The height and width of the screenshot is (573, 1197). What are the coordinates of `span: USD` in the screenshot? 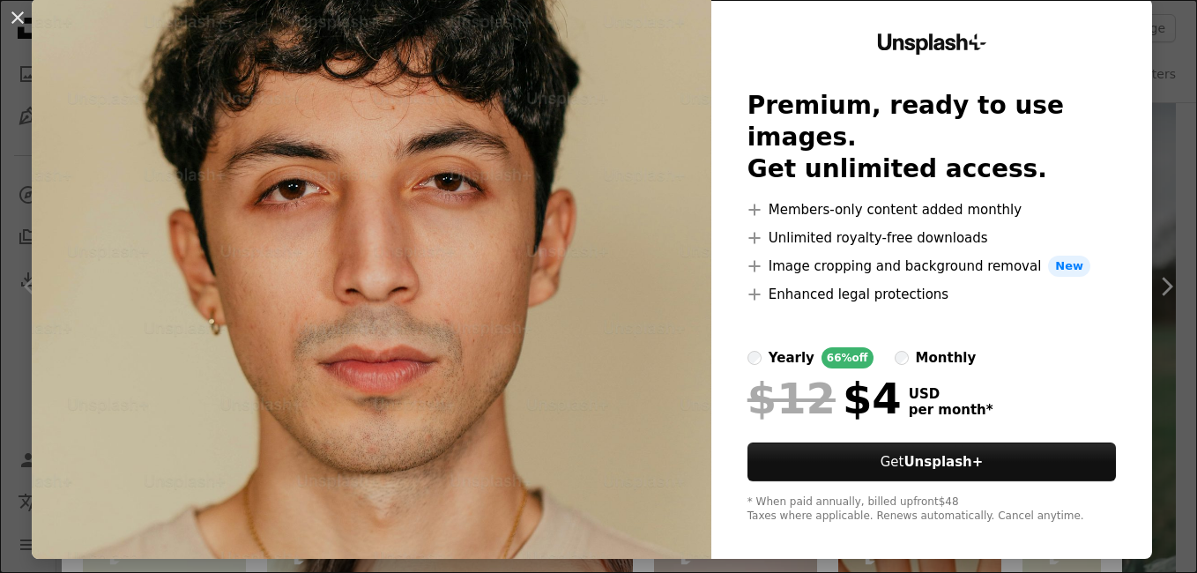 It's located at (951, 394).